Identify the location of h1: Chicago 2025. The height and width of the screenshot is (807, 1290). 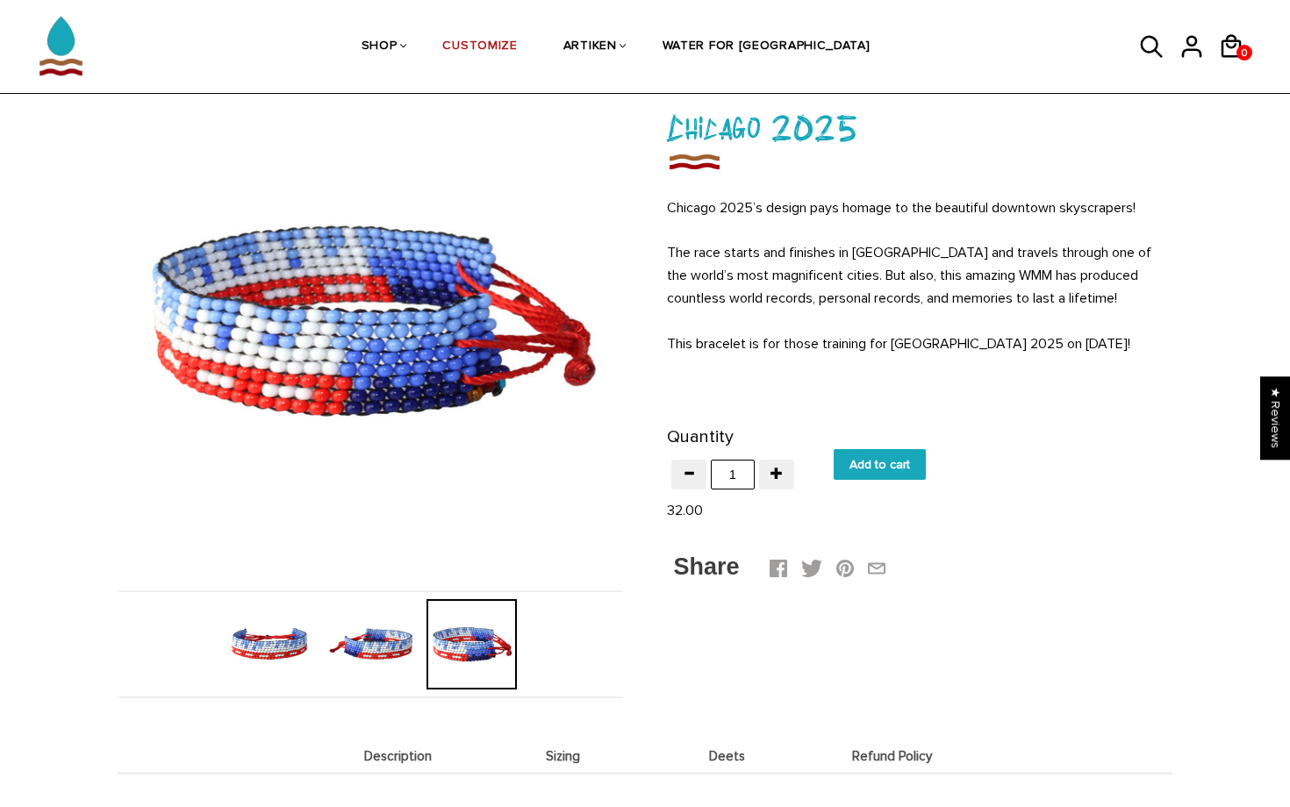
(919, 126).